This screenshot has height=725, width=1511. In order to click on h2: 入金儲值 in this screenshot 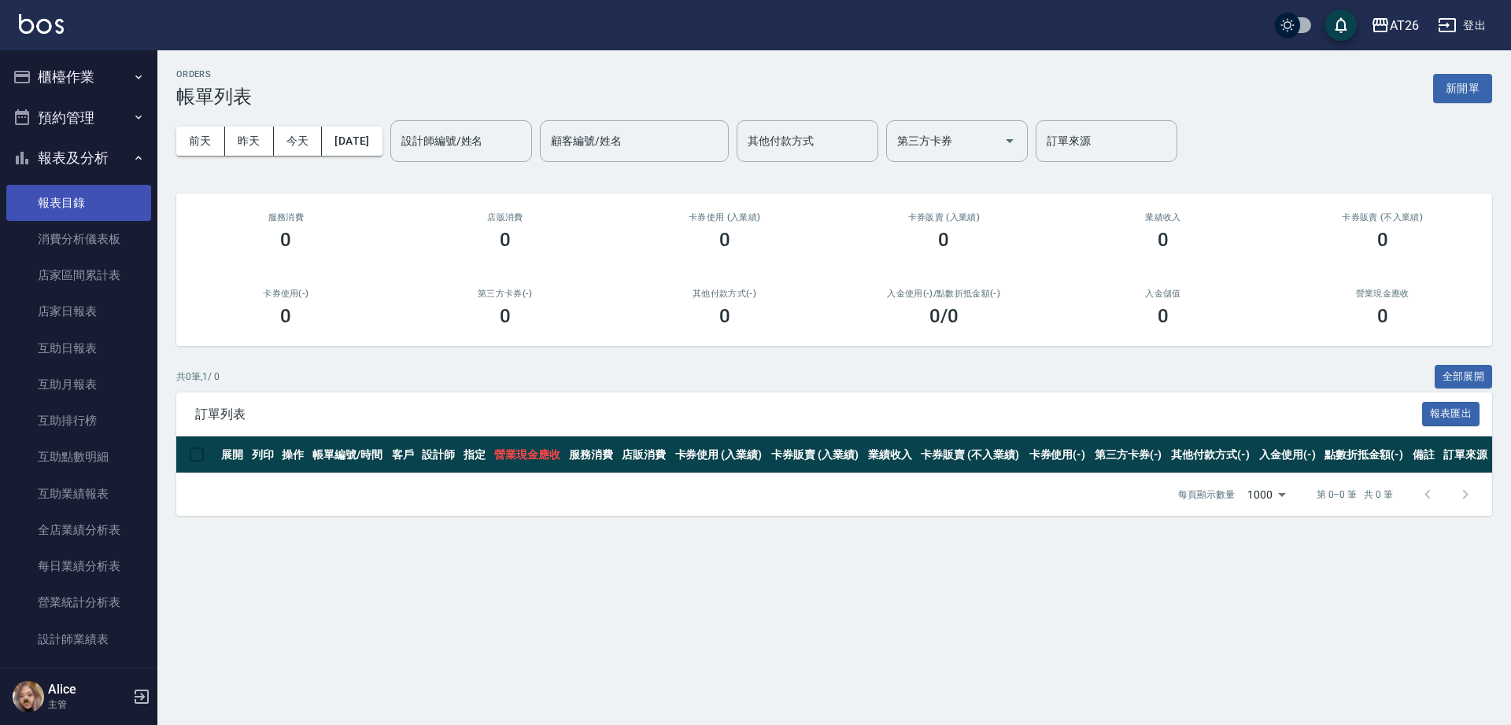, I will do `click(1163, 293)`.